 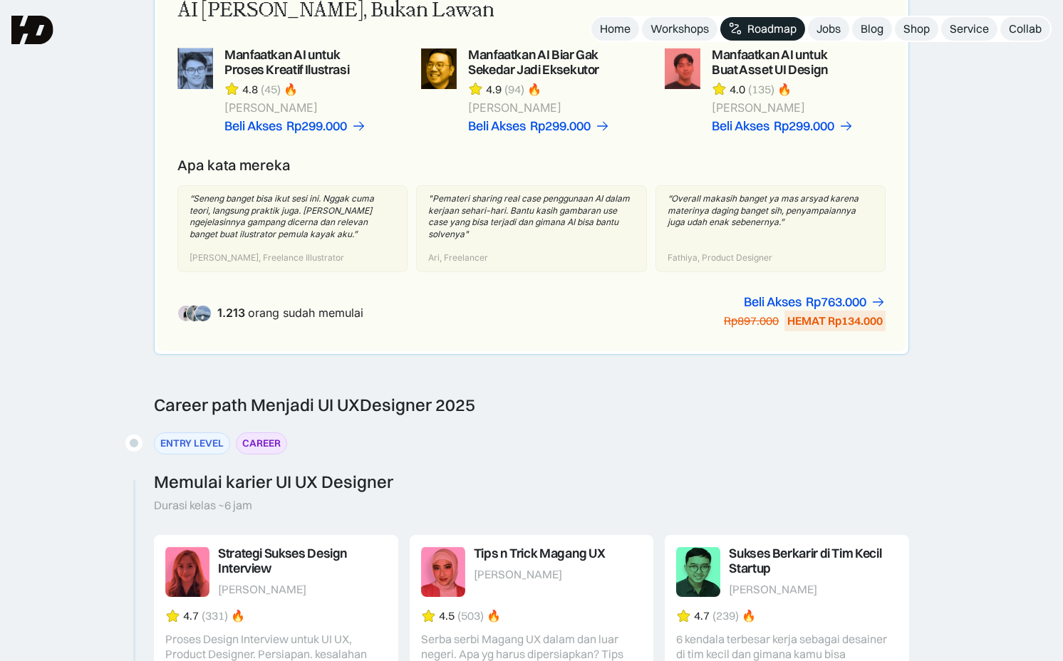 I want to click on div: Collab, so click(x=1025, y=28).